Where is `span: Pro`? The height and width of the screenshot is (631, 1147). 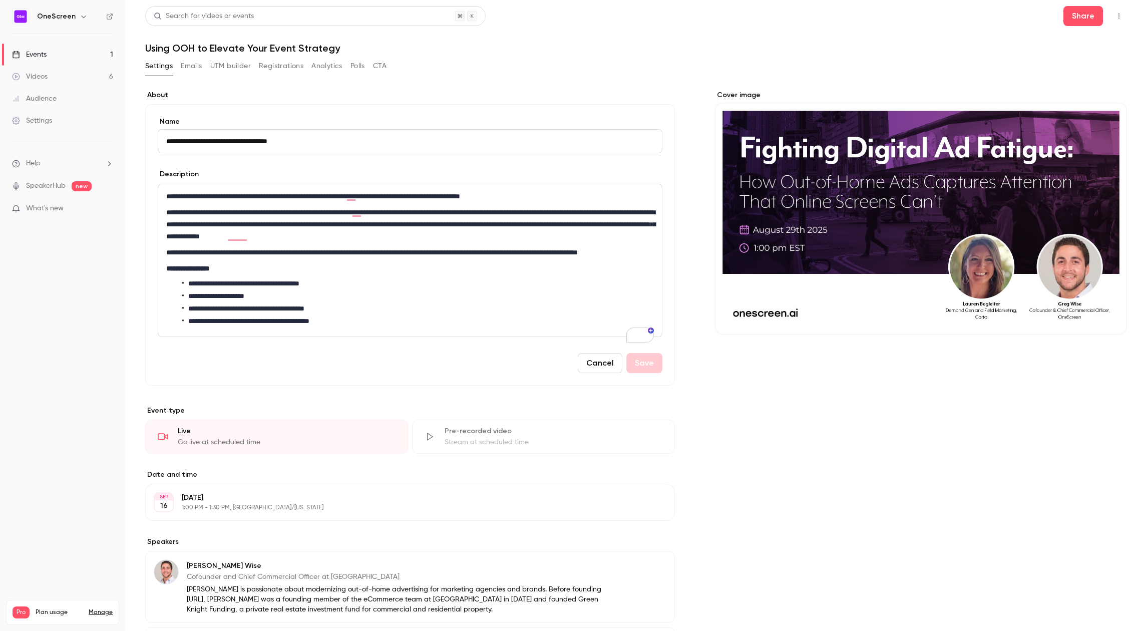
span: Pro is located at coordinates (21, 612).